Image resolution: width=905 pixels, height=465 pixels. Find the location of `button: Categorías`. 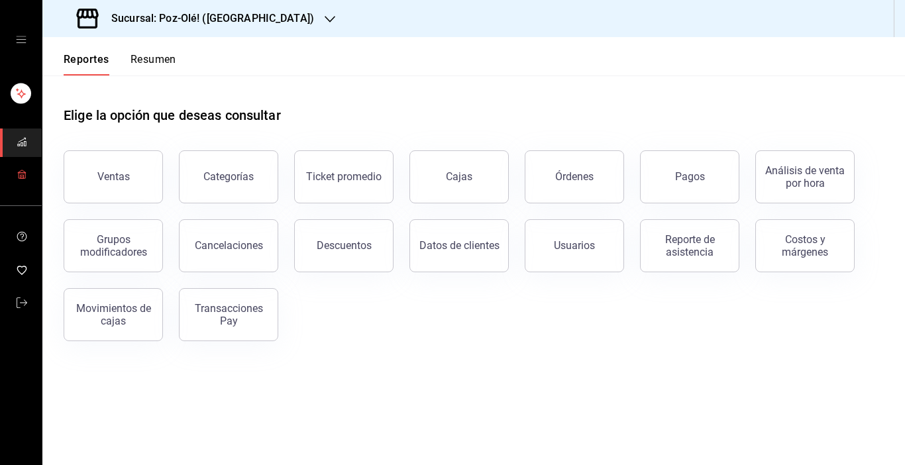

button: Categorías is located at coordinates (229, 177).